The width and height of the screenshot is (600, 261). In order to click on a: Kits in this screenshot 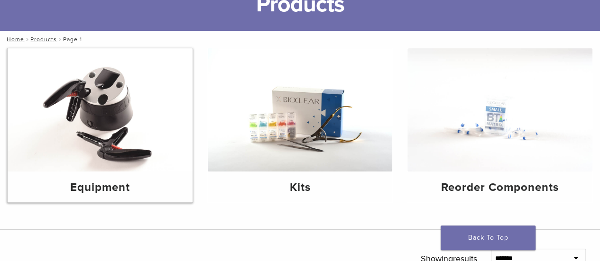, I will do `click(300, 125)`.